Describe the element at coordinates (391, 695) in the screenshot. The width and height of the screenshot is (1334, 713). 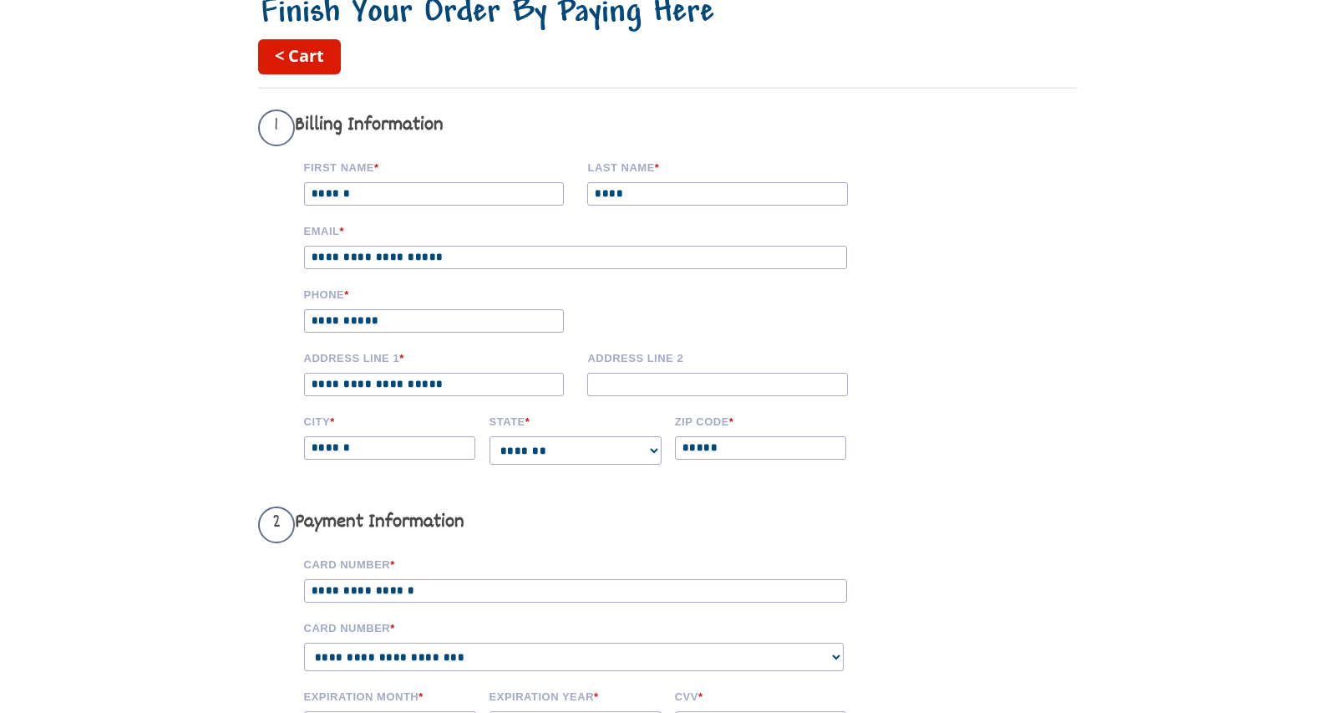
I see `label: Expiration Month` at that location.